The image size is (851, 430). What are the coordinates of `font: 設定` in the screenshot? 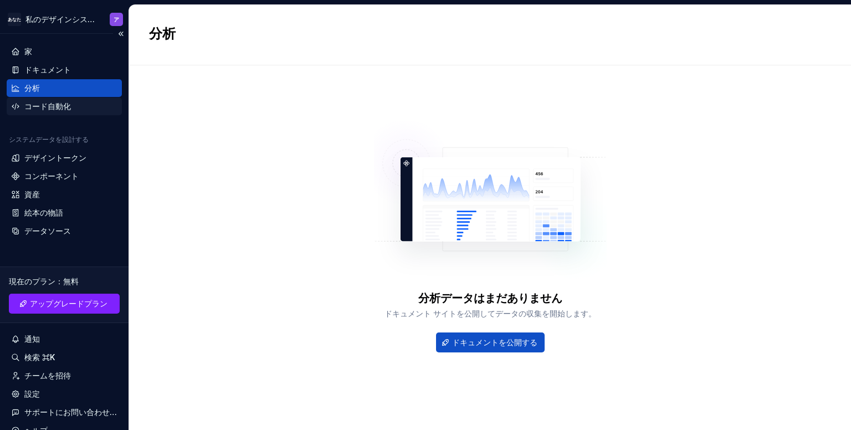 It's located at (32, 393).